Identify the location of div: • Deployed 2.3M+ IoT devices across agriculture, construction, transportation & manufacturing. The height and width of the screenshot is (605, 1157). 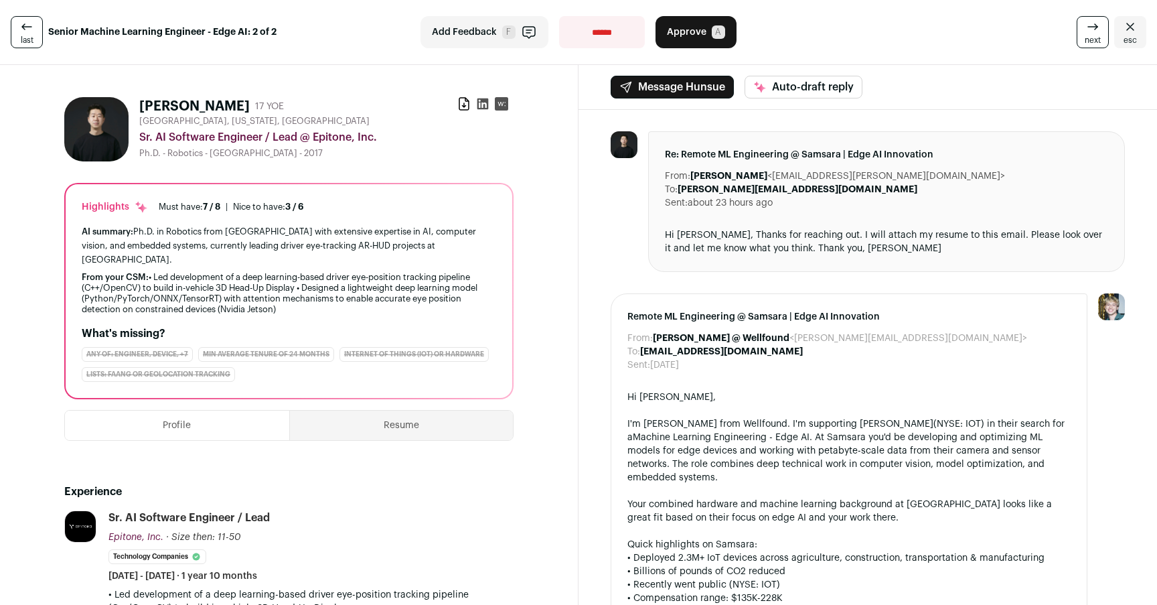
(849, 558).